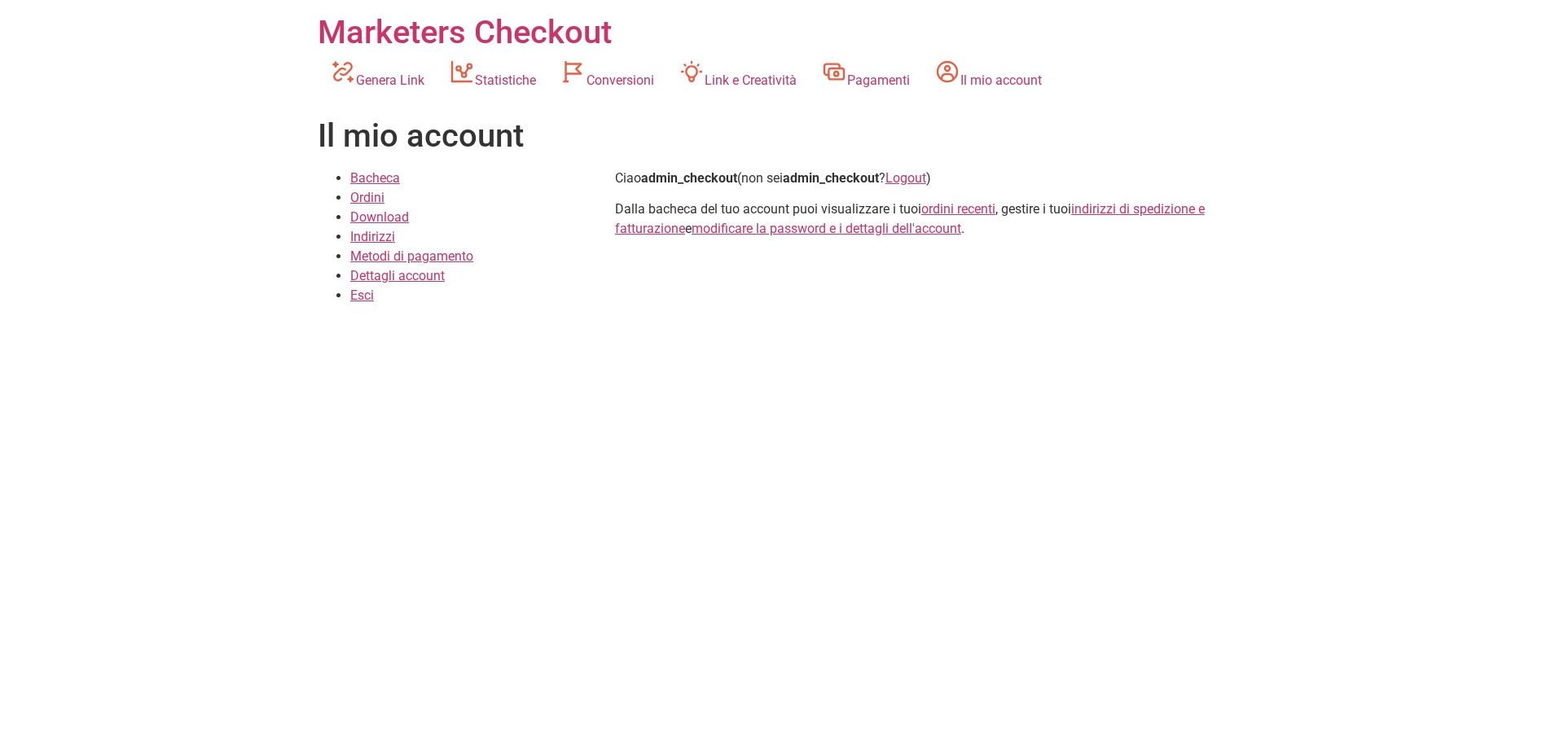 This screenshot has height=742, width=1564. What do you see at coordinates (834, 72) in the screenshot?
I see `img: payments.svg` at bounding box center [834, 72].